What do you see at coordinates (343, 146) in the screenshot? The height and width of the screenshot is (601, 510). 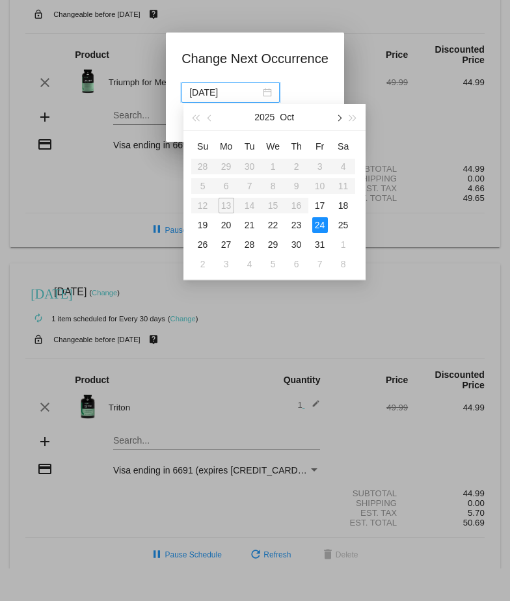 I see `th: Sat` at bounding box center [343, 146].